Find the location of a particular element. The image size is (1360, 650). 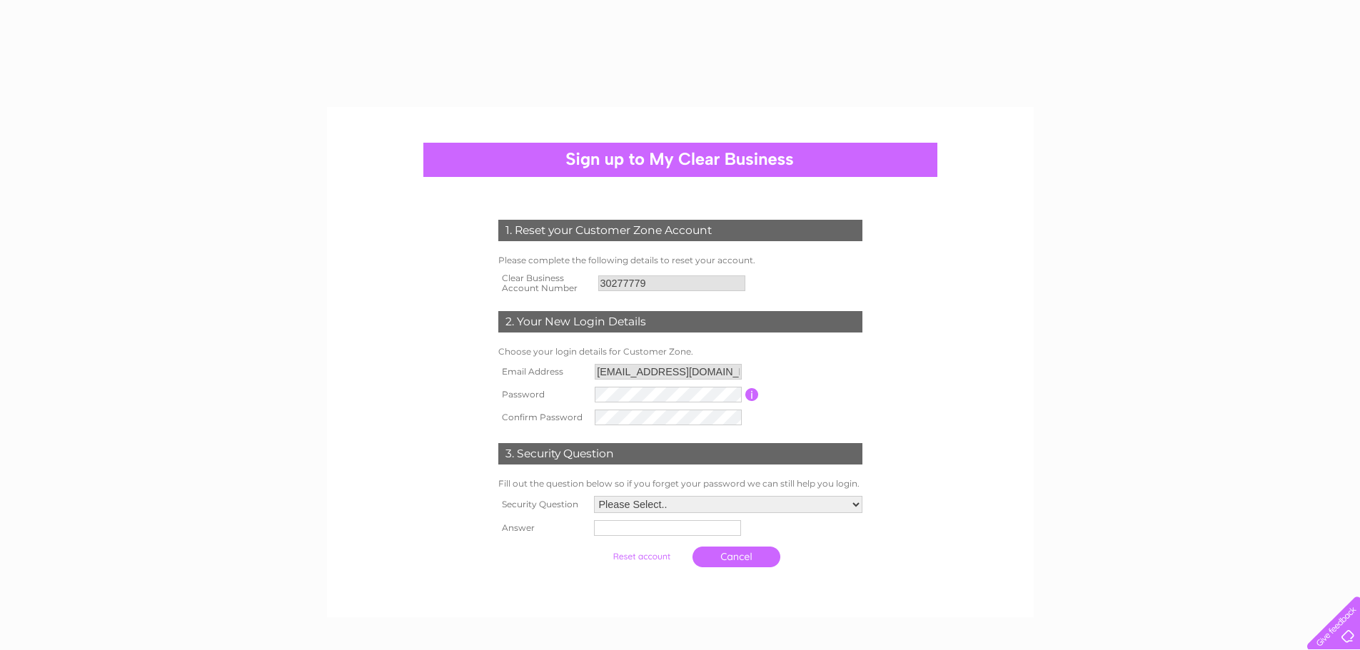

th: Clear Business Account Number is located at coordinates (545, 283).